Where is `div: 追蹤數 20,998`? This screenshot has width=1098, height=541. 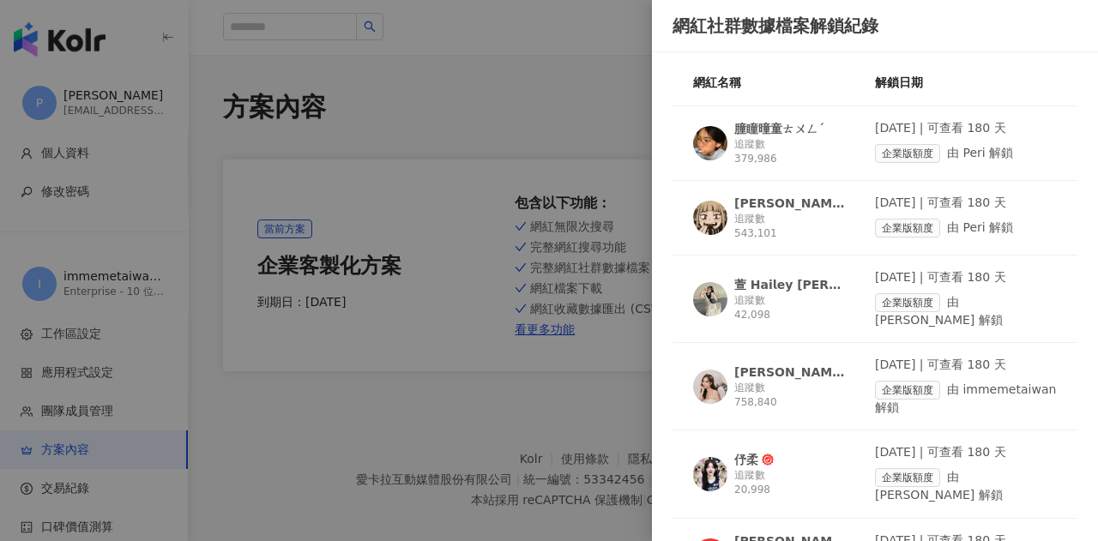
div: 追蹤數 20,998 is located at coordinates (790, 483).